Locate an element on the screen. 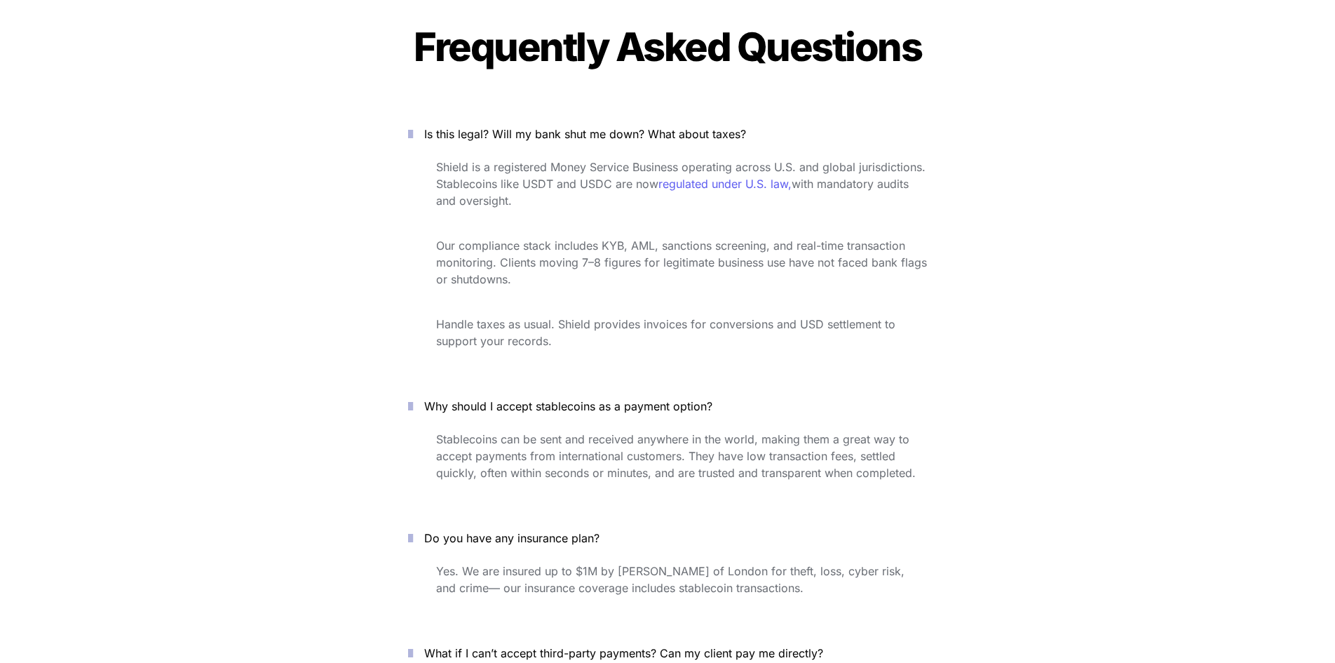 The width and height of the screenshot is (1335, 663). span: Is this legal? Will my bank shut me down? What about taxes? is located at coordinates (585, 134).